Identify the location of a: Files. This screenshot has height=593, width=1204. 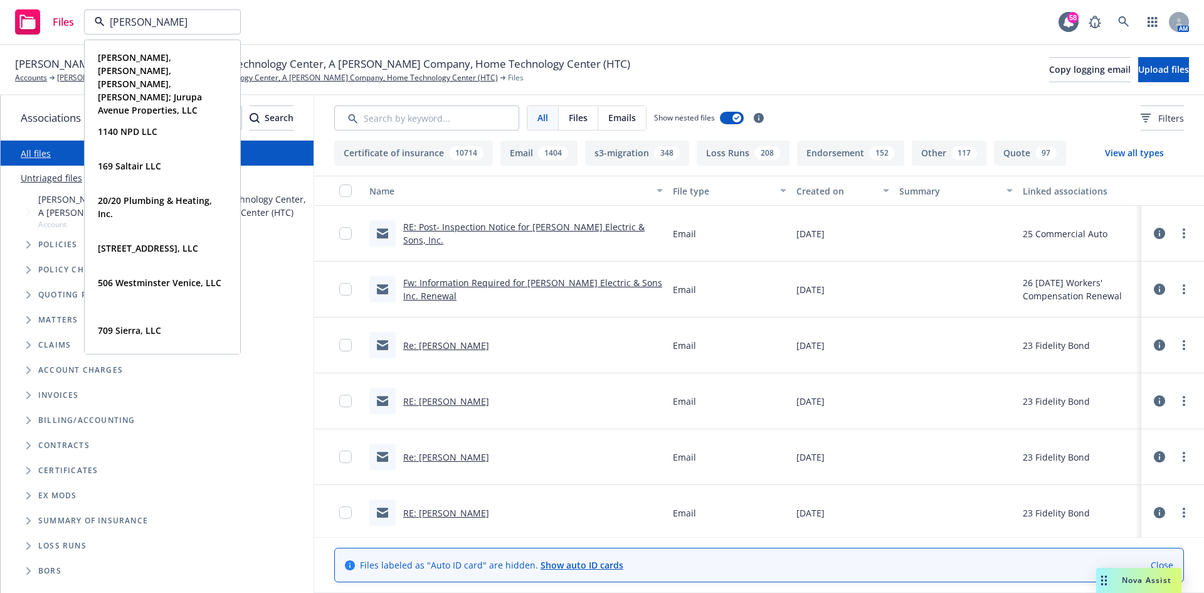
(45, 22).